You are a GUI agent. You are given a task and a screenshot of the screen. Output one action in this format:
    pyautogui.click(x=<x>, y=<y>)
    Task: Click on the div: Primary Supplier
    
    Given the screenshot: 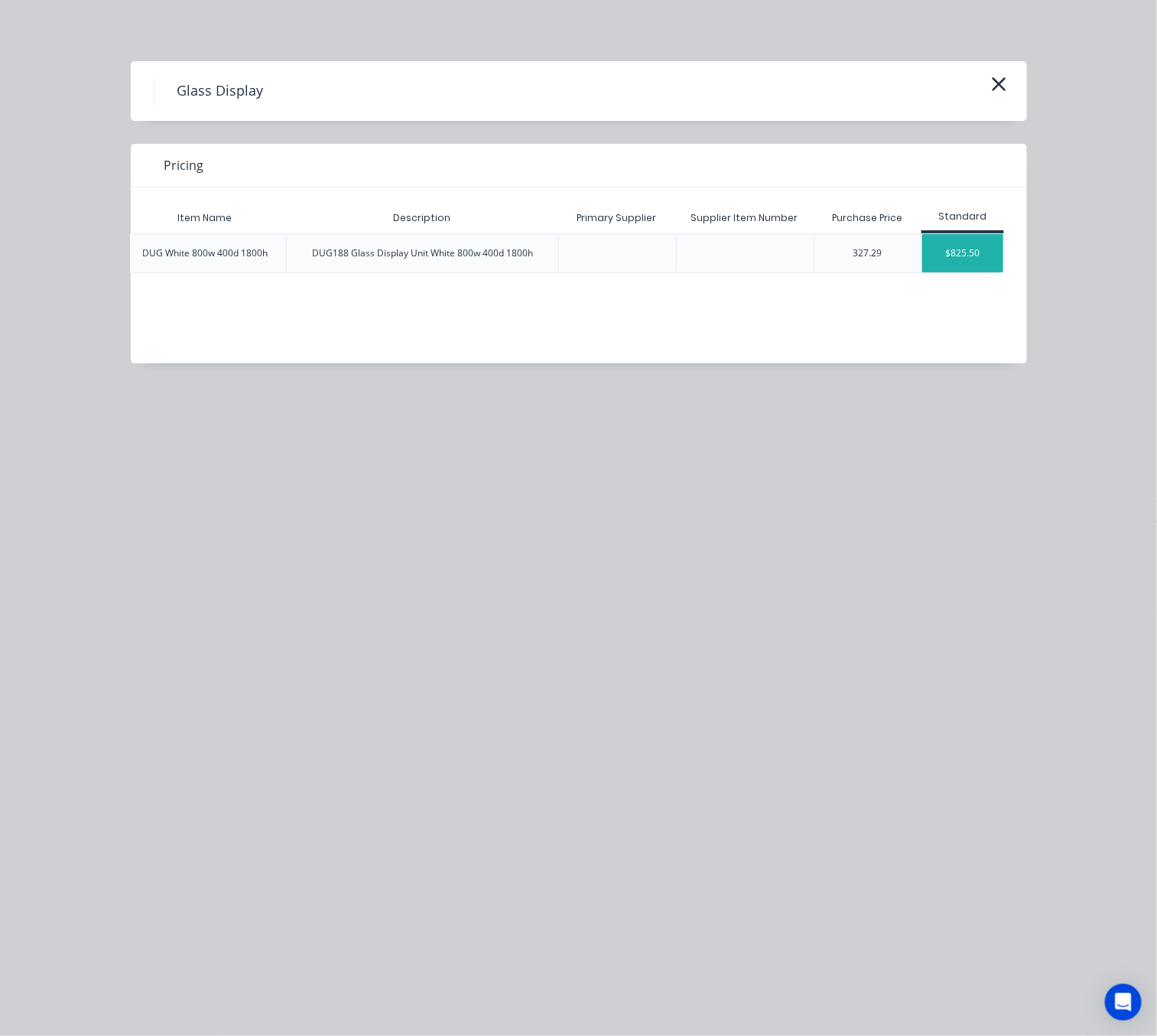 What is the action you would take?
    pyautogui.click(x=617, y=218)
    